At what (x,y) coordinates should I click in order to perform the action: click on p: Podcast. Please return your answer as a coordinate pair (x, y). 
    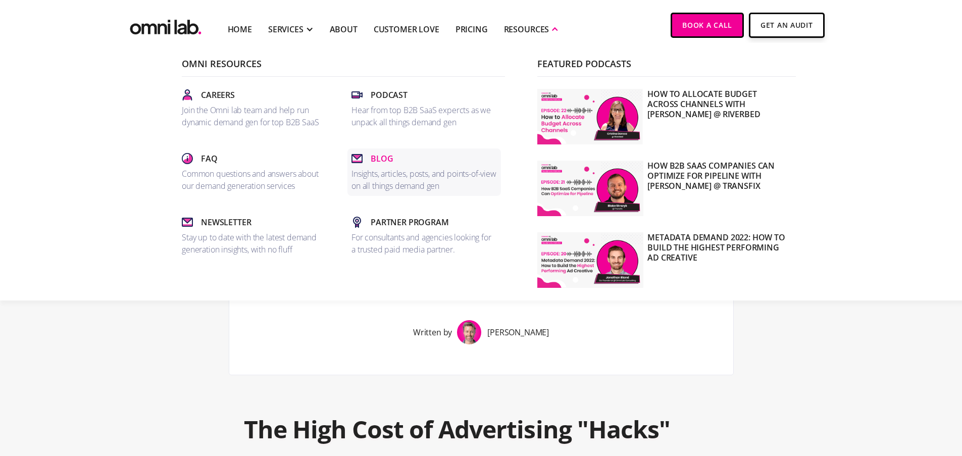
    Looking at the image, I should click on (389, 95).